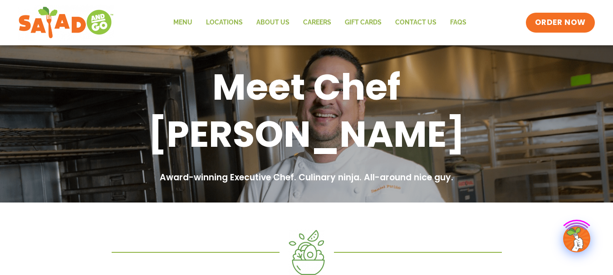 The width and height of the screenshot is (613, 275). What do you see at coordinates (183, 23) in the screenshot?
I see `a: Menu` at bounding box center [183, 23].